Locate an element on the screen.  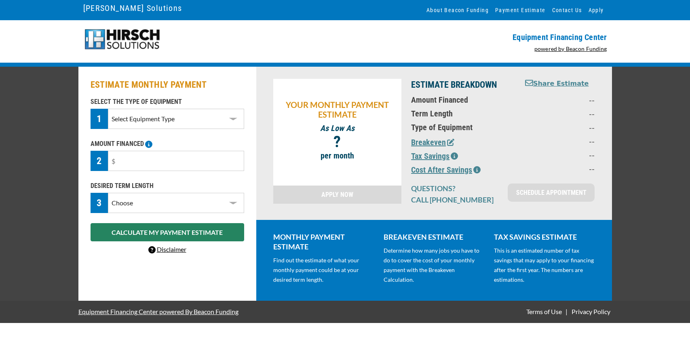
h2: ESTIMATE MONTHLY PAYMENT is located at coordinates (167, 85).